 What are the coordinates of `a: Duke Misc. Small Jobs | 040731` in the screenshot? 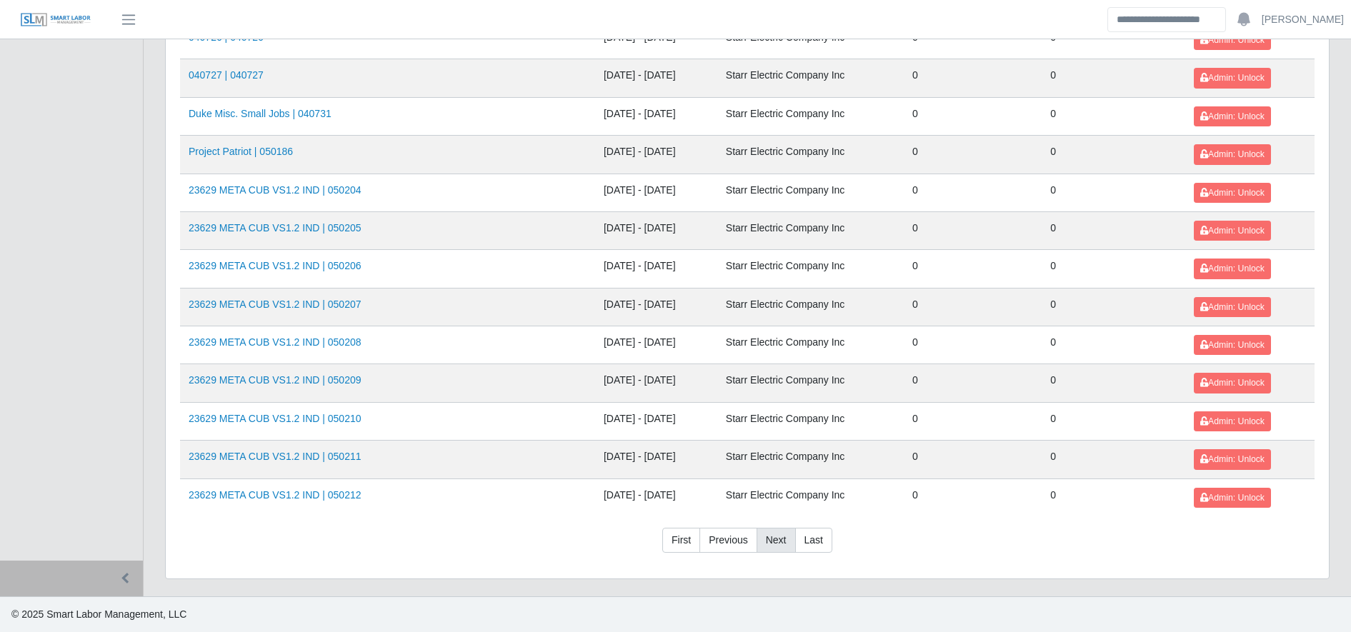 It's located at (260, 114).